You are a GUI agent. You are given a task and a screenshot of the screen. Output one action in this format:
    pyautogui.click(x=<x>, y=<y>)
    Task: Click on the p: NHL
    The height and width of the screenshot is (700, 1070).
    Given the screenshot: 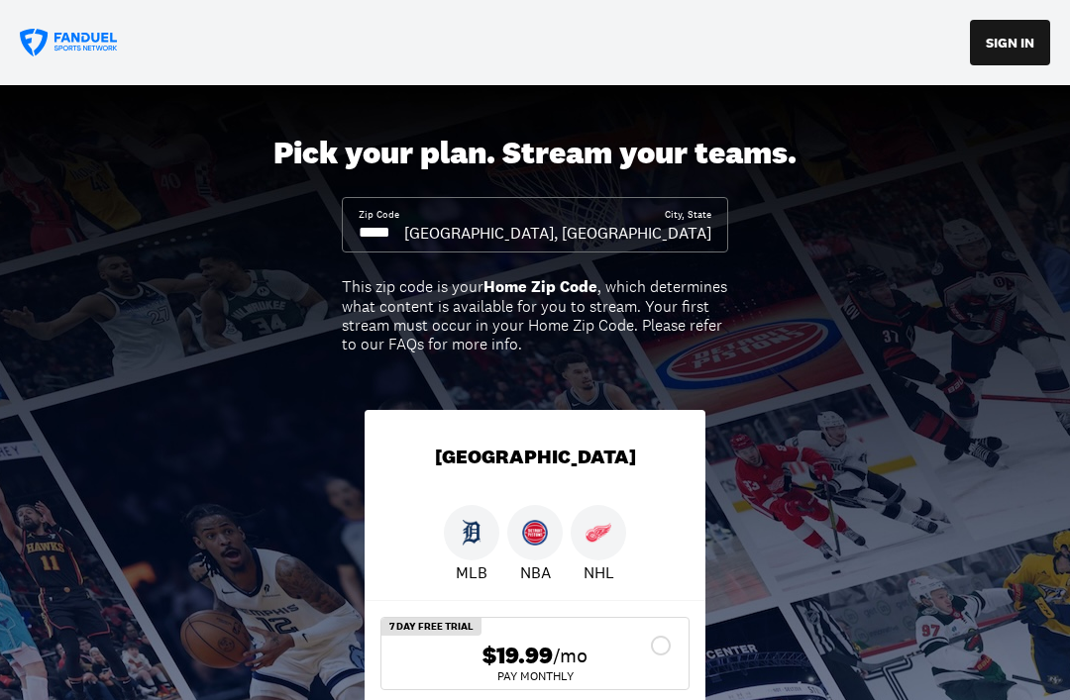 What is the action you would take?
    pyautogui.click(x=598, y=573)
    